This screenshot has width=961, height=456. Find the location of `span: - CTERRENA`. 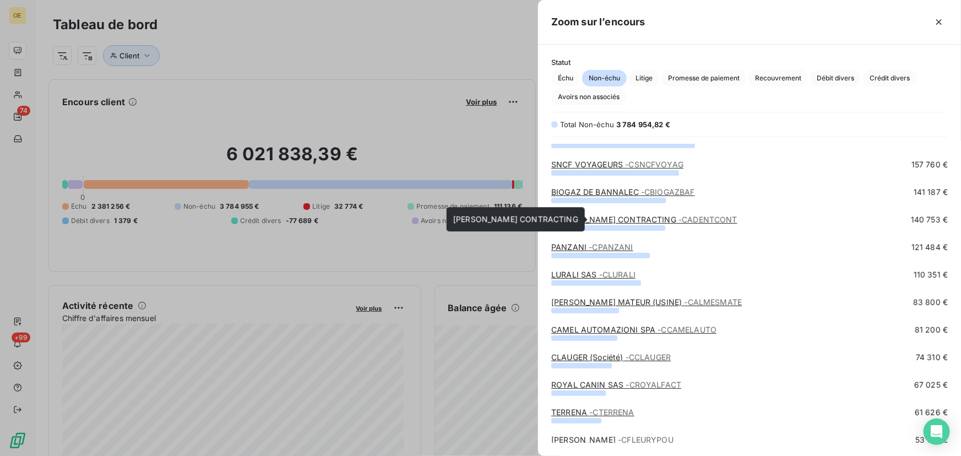

span: - CTERRENA is located at coordinates (611, 412).